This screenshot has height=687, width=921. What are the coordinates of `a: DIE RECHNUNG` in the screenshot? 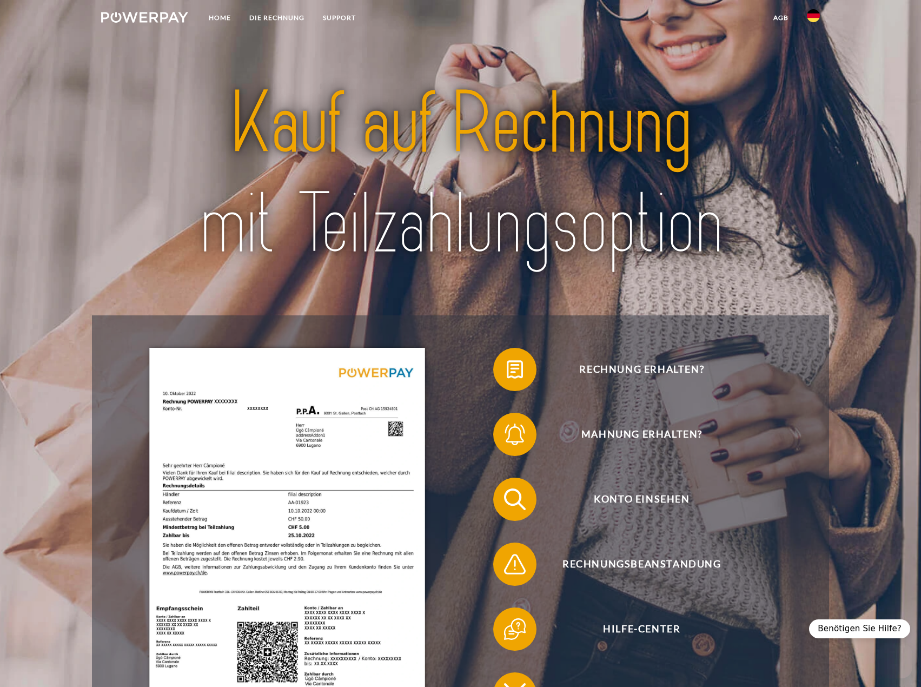 It's located at (277, 18).